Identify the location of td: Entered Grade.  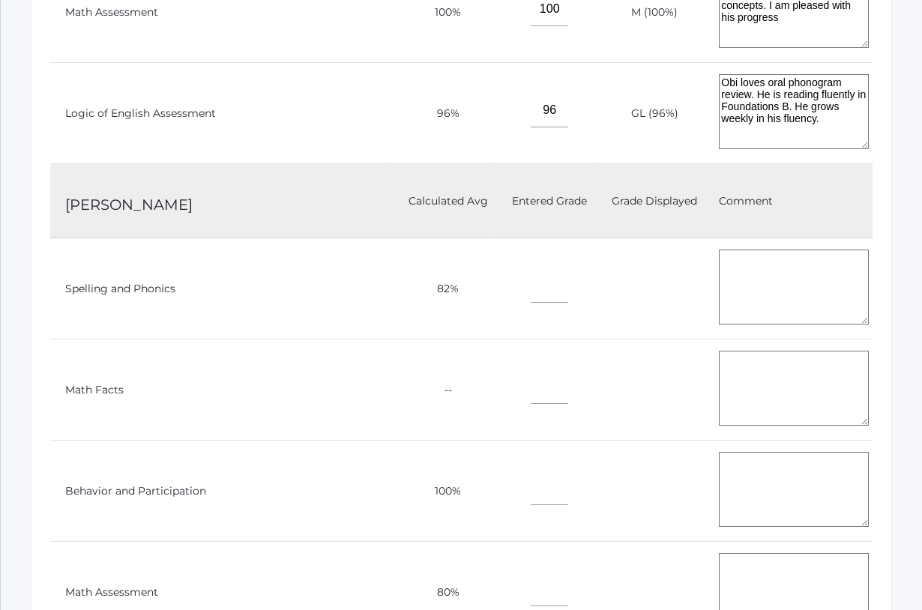
(544, 201).